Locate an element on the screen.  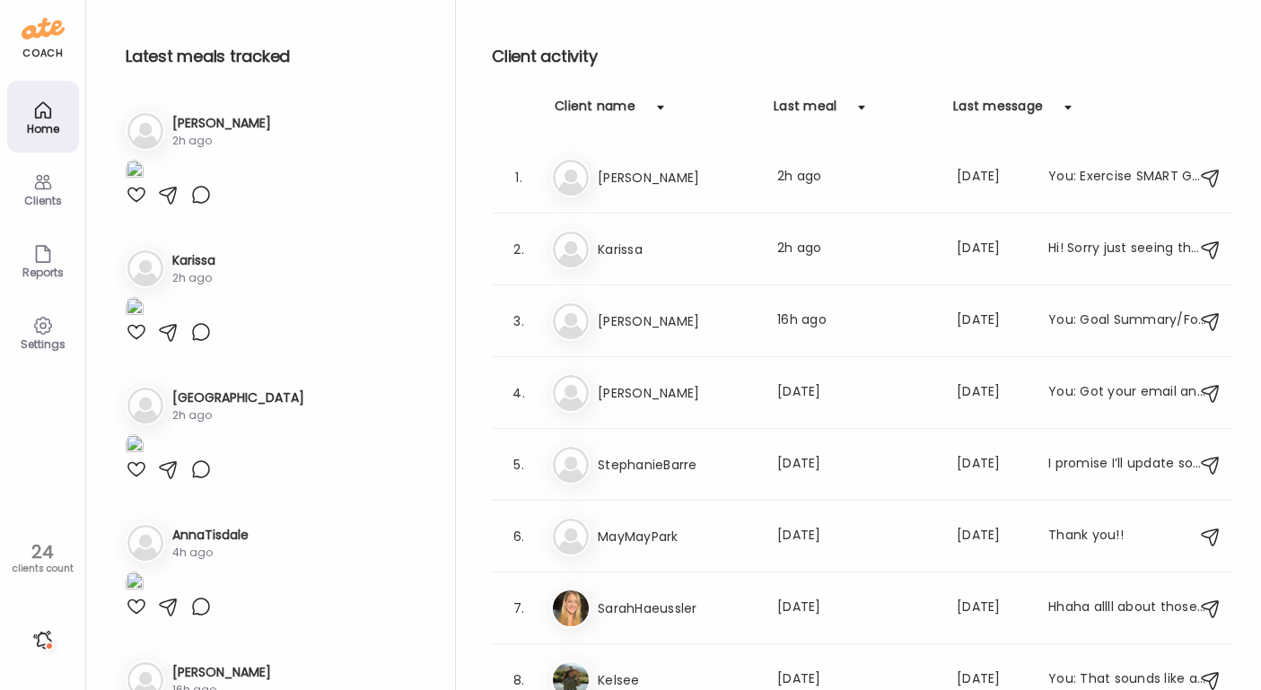
h3: SarahHaeussler is located at coordinates (677, 609).